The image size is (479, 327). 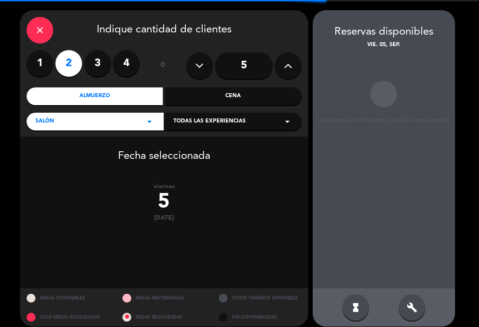 I want to click on div: vie. 05, sep., so click(x=384, y=45).